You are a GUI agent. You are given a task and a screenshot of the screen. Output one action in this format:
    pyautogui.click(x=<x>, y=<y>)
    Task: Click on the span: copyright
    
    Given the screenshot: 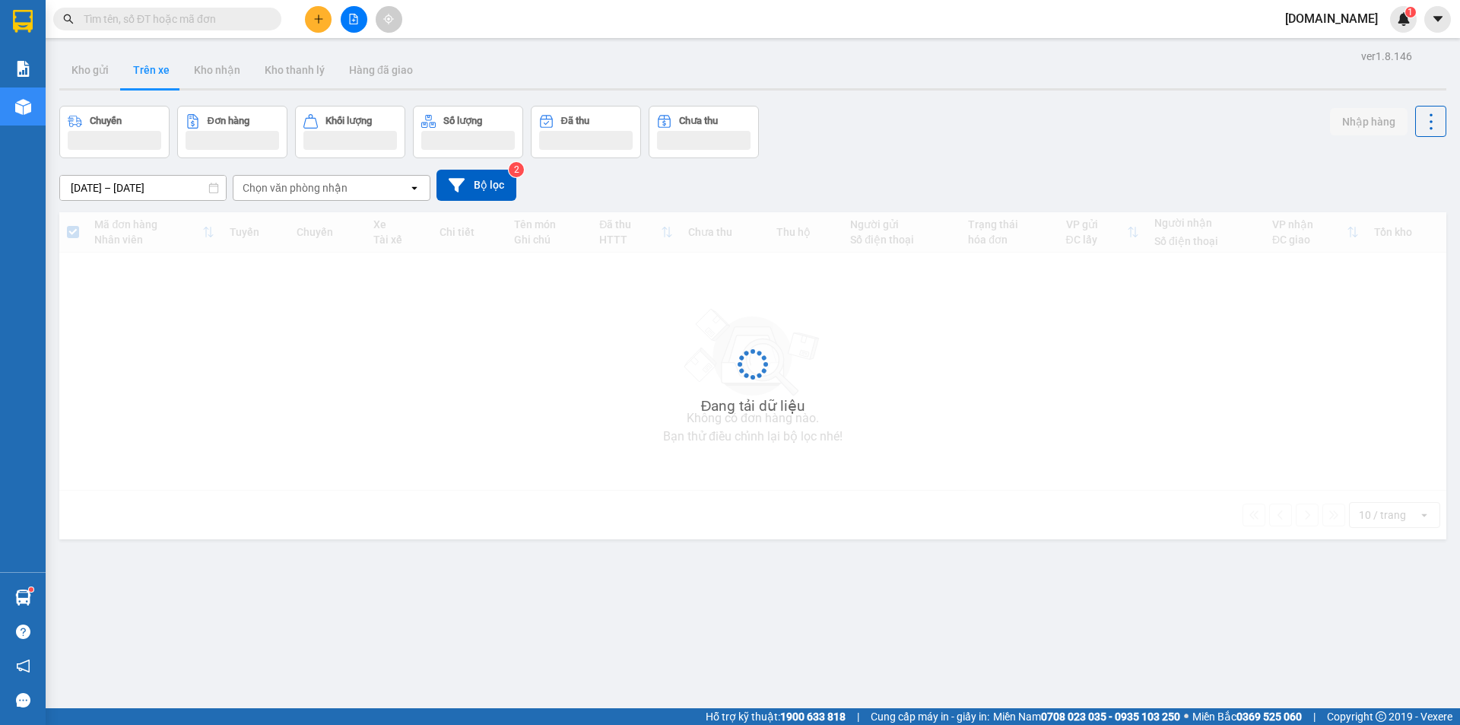 What is the action you would take?
    pyautogui.click(x=1381, y=716)
    